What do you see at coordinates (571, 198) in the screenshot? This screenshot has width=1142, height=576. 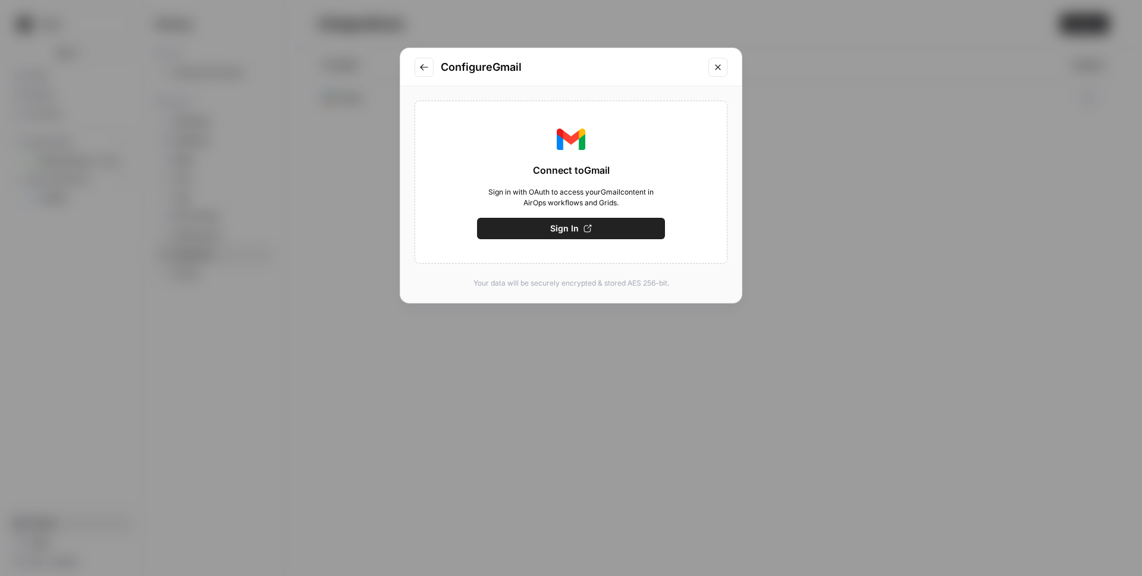 I see `span: Sign in with OAuth to access your Gmail content in AirOps workflows and Grids.` at bounding box center [571, 198].